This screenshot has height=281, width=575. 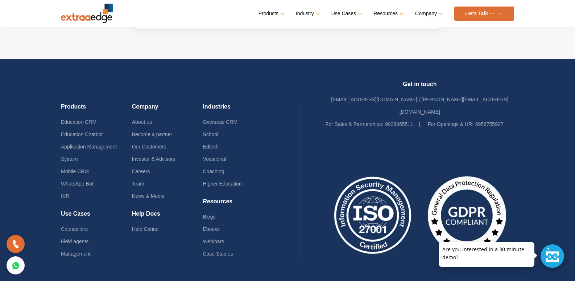 What do you see at coordinates (141, 171) in the screenshot?
I see `a: Careers` at bounding box center [141, 171].